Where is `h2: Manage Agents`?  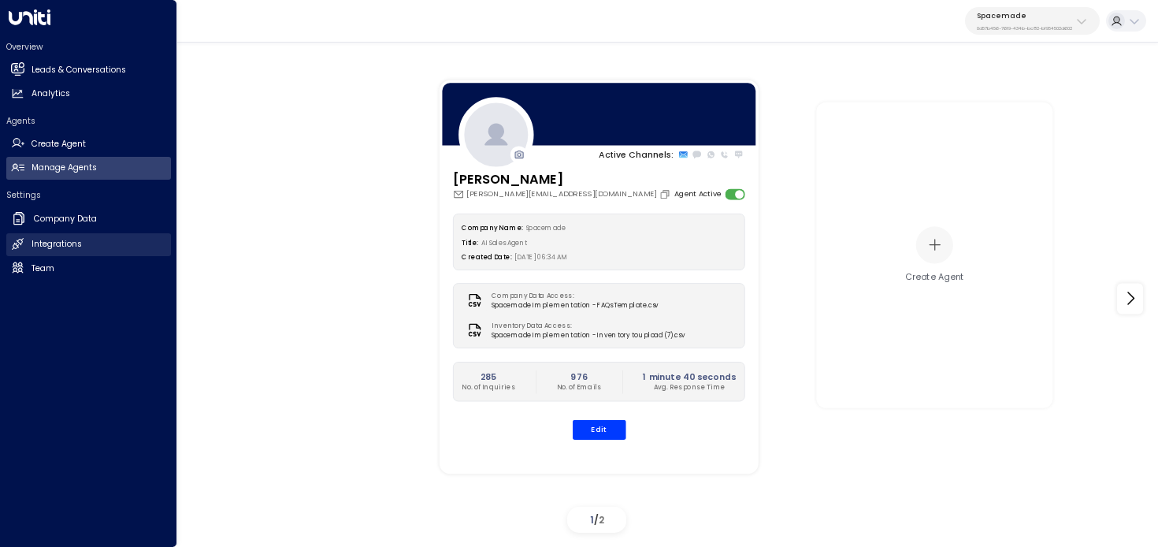
h2: Manage Agents is located at coordinates (64, 168).